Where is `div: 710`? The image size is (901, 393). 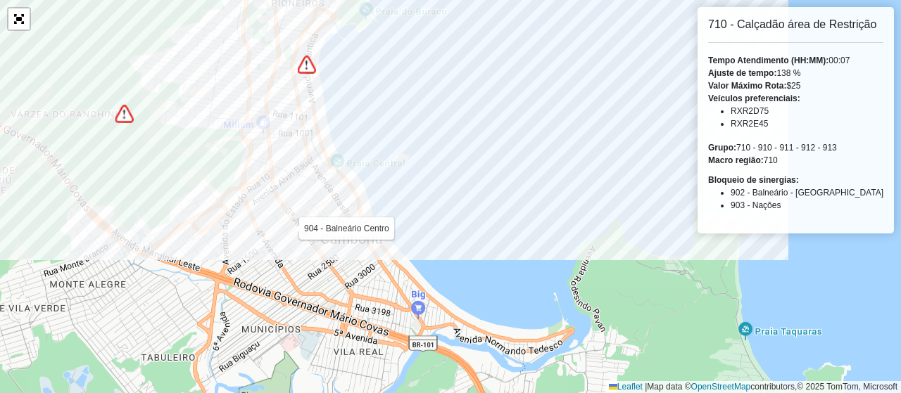
div: 710 is located at coordinates (795, 160).